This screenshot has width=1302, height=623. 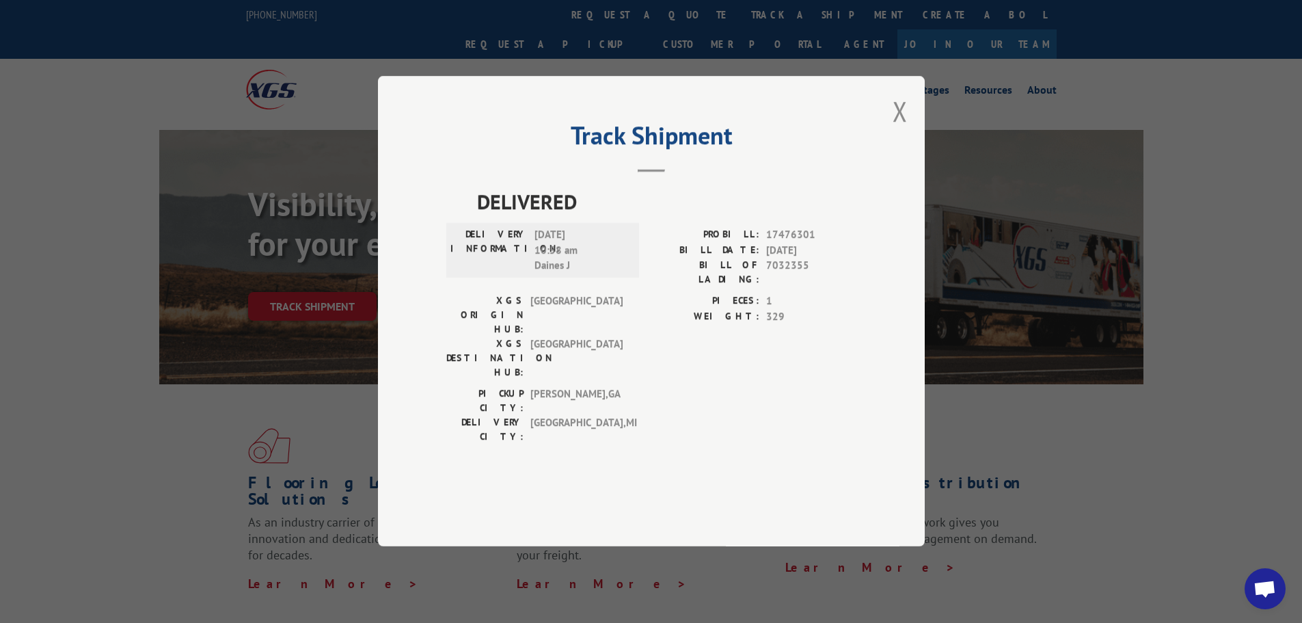 I want to click on label: PROBILL:, so click(x=706, y=235).